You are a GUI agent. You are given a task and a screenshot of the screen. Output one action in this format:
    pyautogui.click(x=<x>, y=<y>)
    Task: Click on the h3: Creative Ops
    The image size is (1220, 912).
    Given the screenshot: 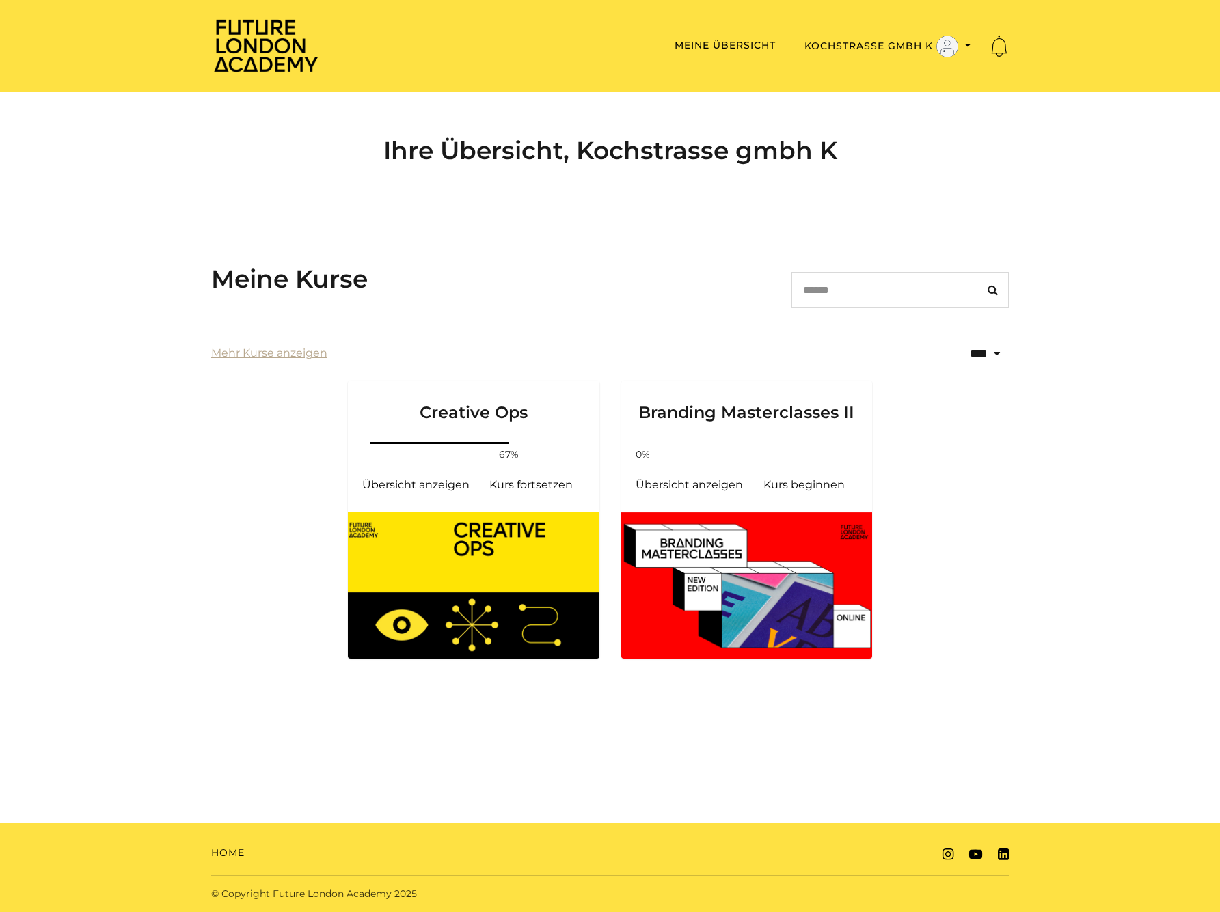 What is the action you would take?
    pyautogui.click(x=474, y=402)
    